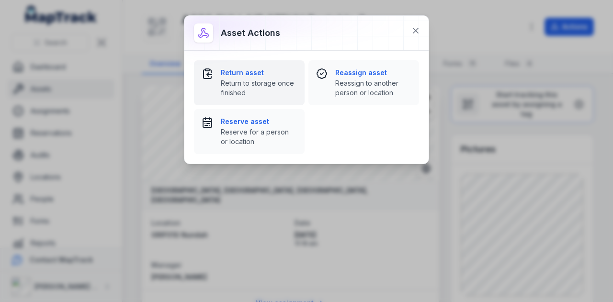 This screenshot has width=613, height=302. What do you see at coordinates (249, 132) in the screenshot?
I see `button: Reserve assetReserve for a person or location` at bounding box center [249, 132].